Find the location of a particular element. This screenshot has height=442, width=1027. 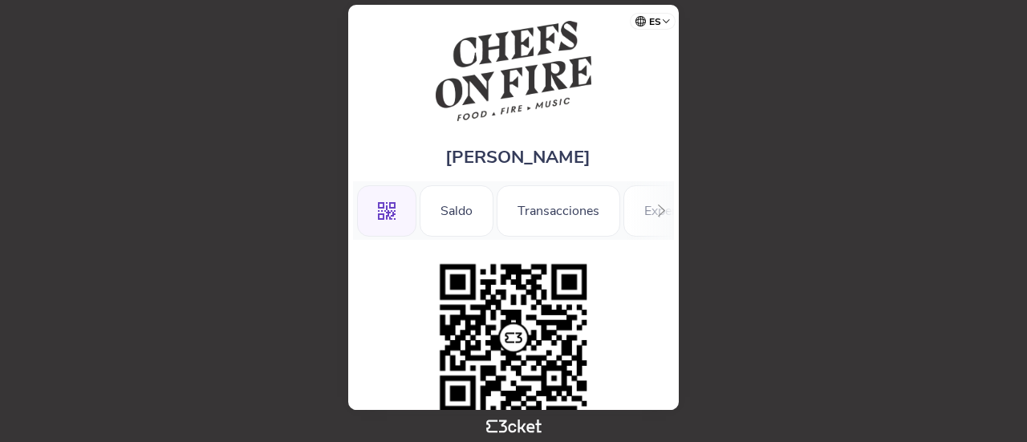

img: 5755dacc09ff4be285e26b149172e8cb.png is located at coordinates (513, 338).